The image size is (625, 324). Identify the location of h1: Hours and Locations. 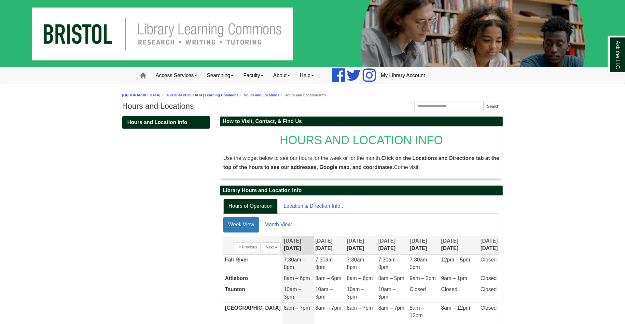
(313, 106).